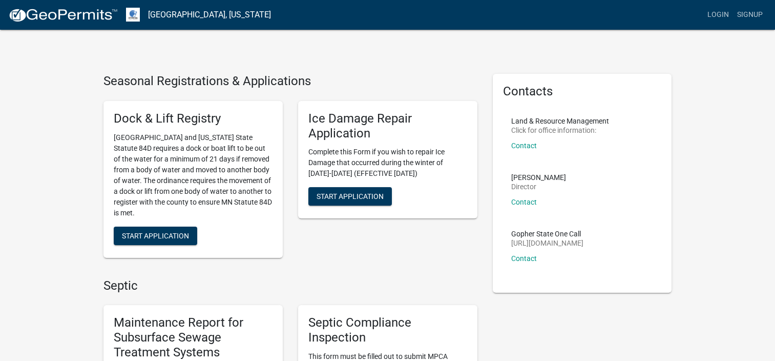 Image resolution: width=775 pixels, height=361 pixels. I want to click on h4: Septic, so click(290, 285).